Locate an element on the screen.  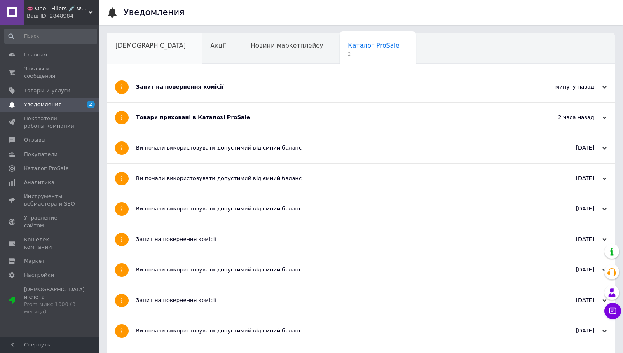
span: Аналитика is located at coordinates (39, 183).